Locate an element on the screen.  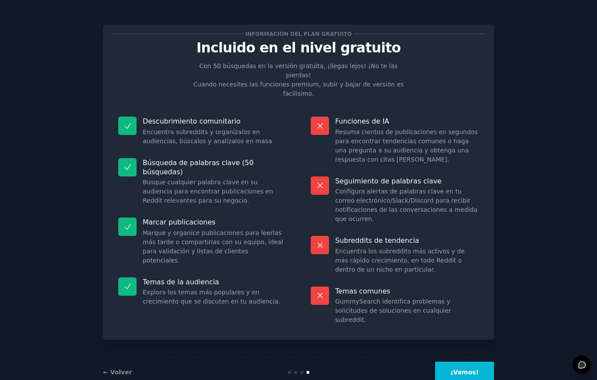
a: ← Volver is located at coordinates (117, 372).